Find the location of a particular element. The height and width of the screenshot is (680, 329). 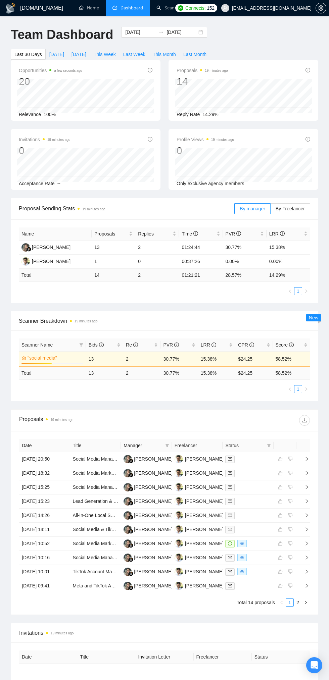

td: 30.77 % is located at coordinates (179, 373).